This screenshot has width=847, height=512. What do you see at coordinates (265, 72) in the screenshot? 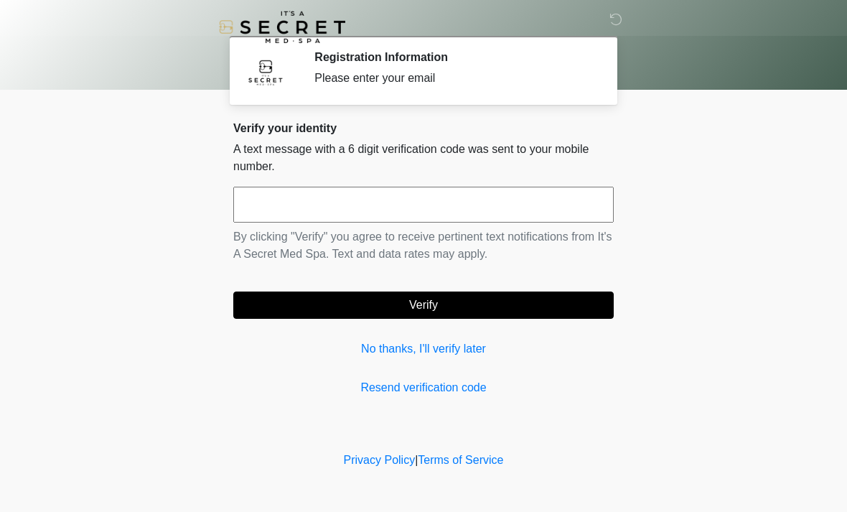
I see `img: Agent Avatar` at bounding box center [265, 72].